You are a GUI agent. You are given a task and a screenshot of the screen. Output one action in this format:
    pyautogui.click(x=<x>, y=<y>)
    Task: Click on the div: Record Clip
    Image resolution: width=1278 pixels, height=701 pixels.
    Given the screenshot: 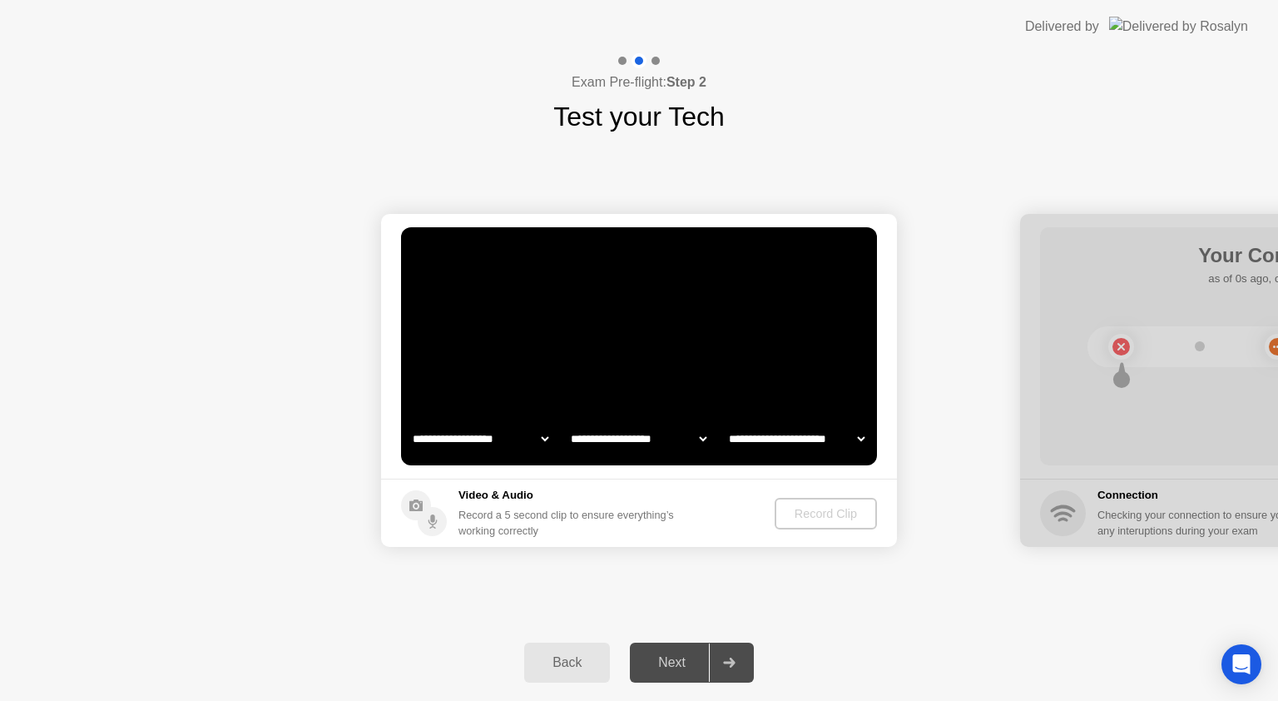 What is the action you would take?
    pyautogui.click(x=825, y=513)
    